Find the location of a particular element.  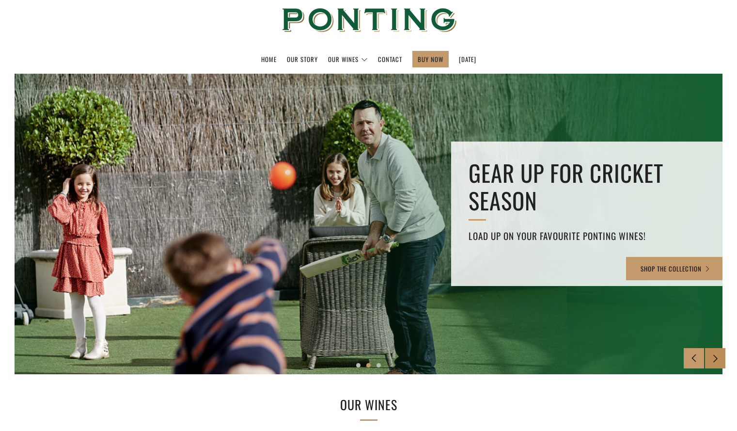

button: 1 is located at coordinates (358, 365).